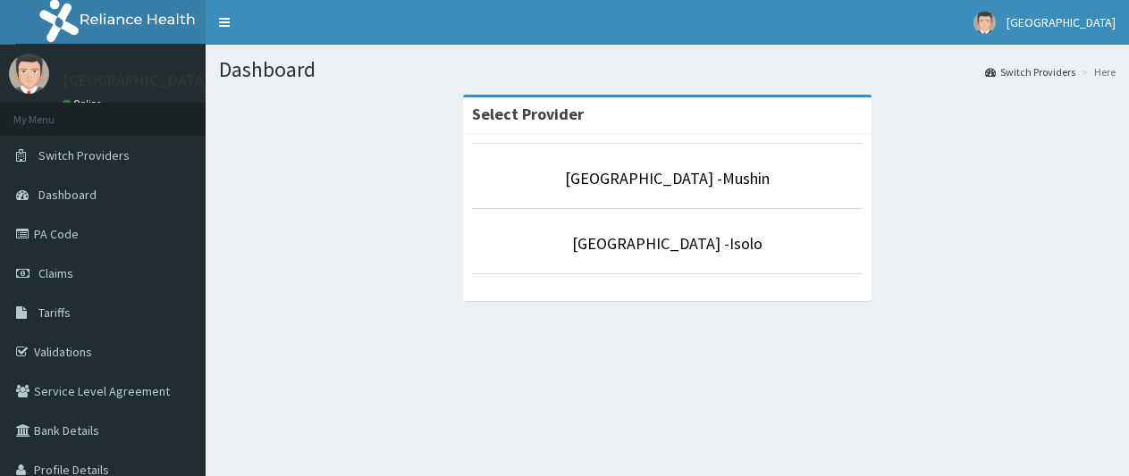 Image resolution: width=1129 pixels, height=476 pixels. Describe the element at coordinates (667, 70) in the screenshot. I see `h1: Dashboard` at that location.